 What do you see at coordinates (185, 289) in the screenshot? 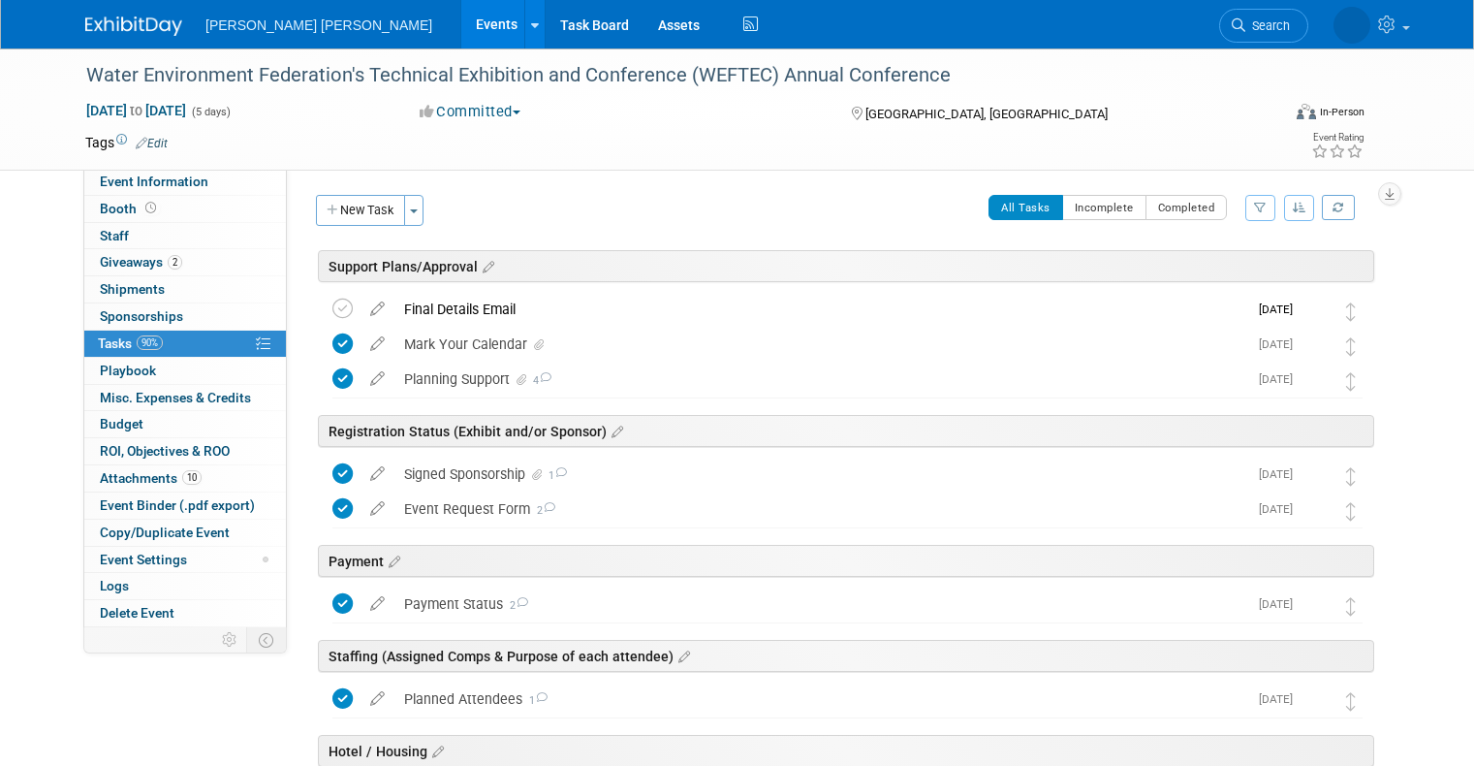
I see `a: Shipments` at bounding box center [185, 289].